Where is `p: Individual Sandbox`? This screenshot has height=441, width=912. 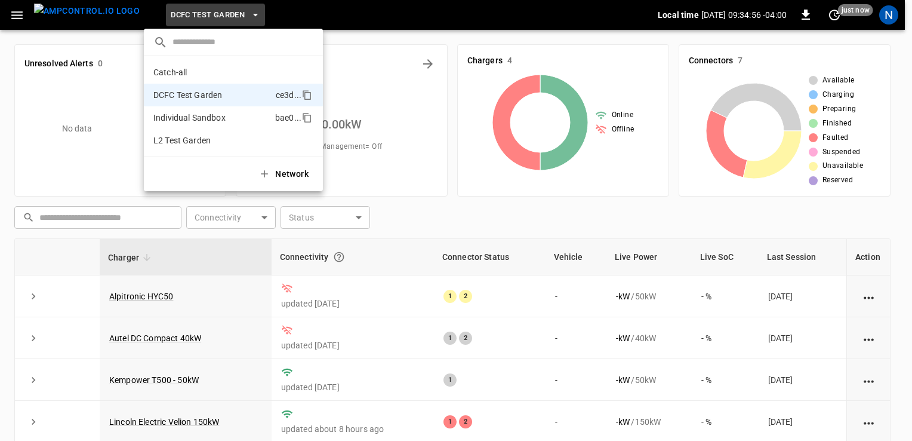 p: Individual Sandbox is located at coordinates (212, 118).